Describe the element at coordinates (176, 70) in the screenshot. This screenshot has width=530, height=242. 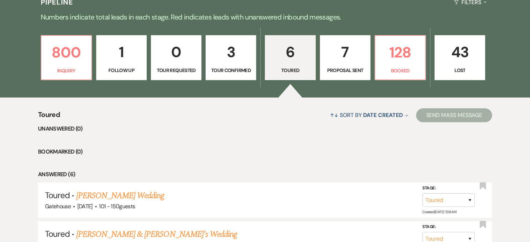
I see `p: Tour Requested` at that location.